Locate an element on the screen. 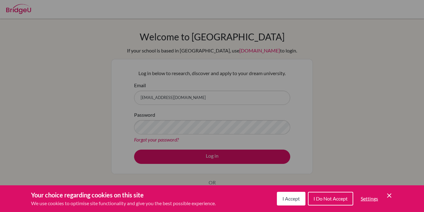 Image resolution: width=424 pixels, height=212 pixels. span: I Accept is located at coordinates (291, 198).